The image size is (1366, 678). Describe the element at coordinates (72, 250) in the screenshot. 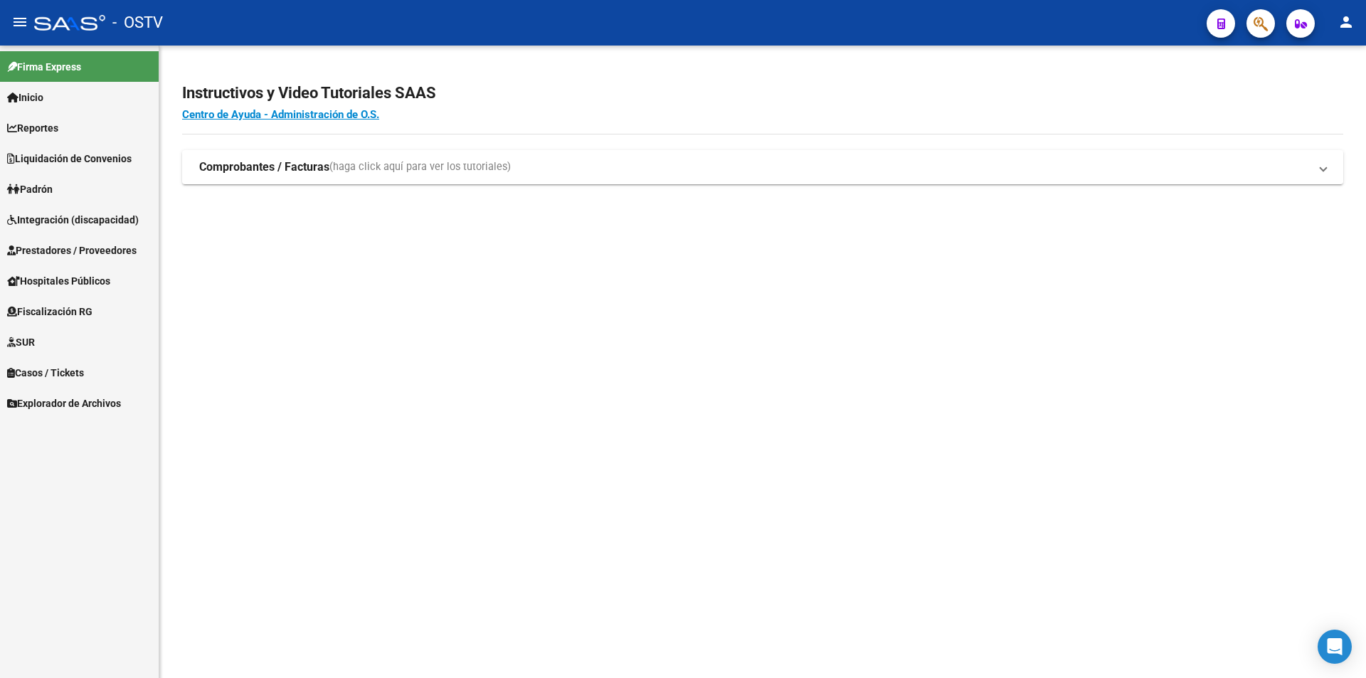

I see `span: Prestadores / Proveedores` at that location.